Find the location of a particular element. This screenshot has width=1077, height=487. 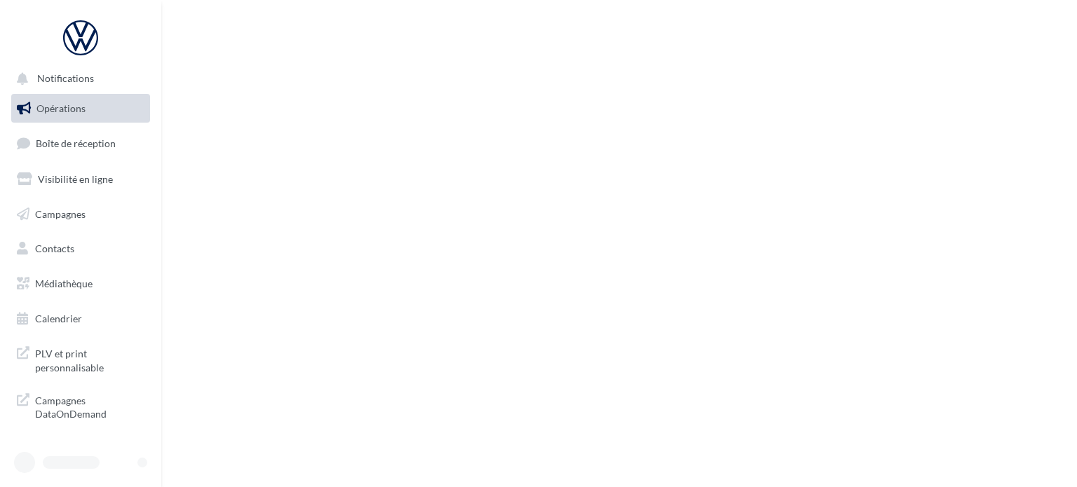

span: Calendrier is located at coordinates (58, 318).